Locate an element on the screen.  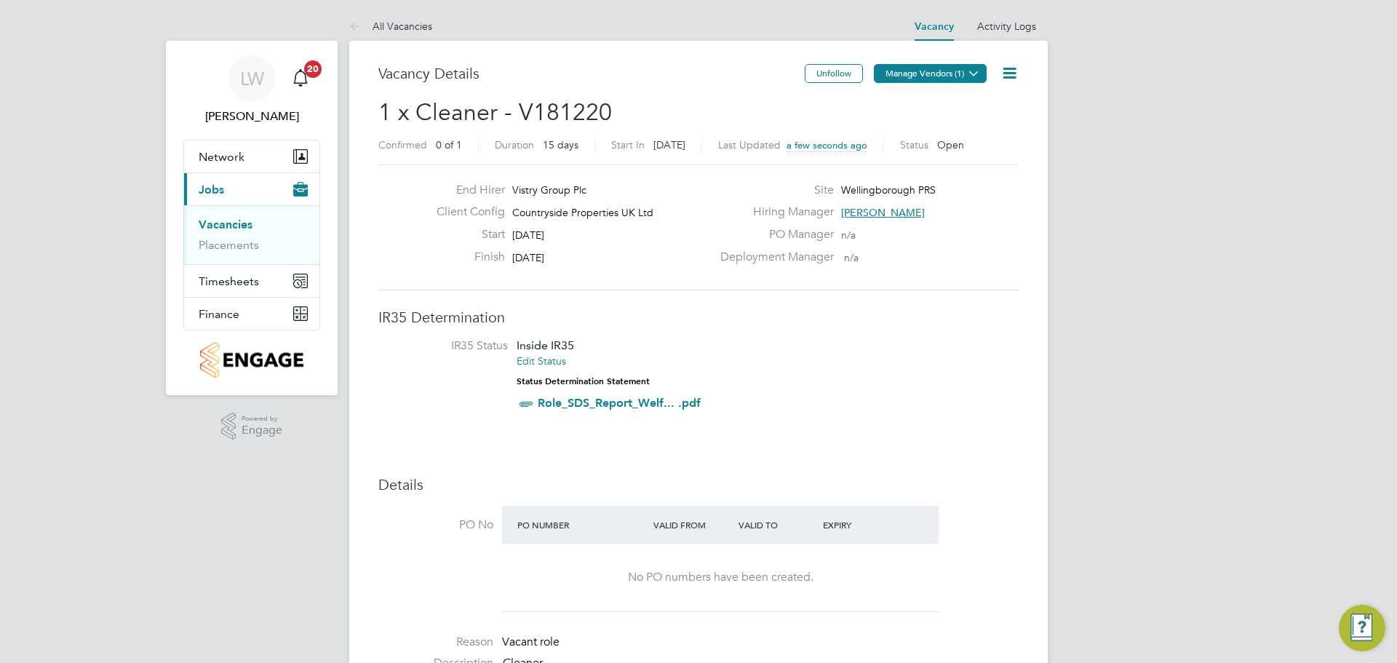
div: Expiry is located at coordinates (861, 524).